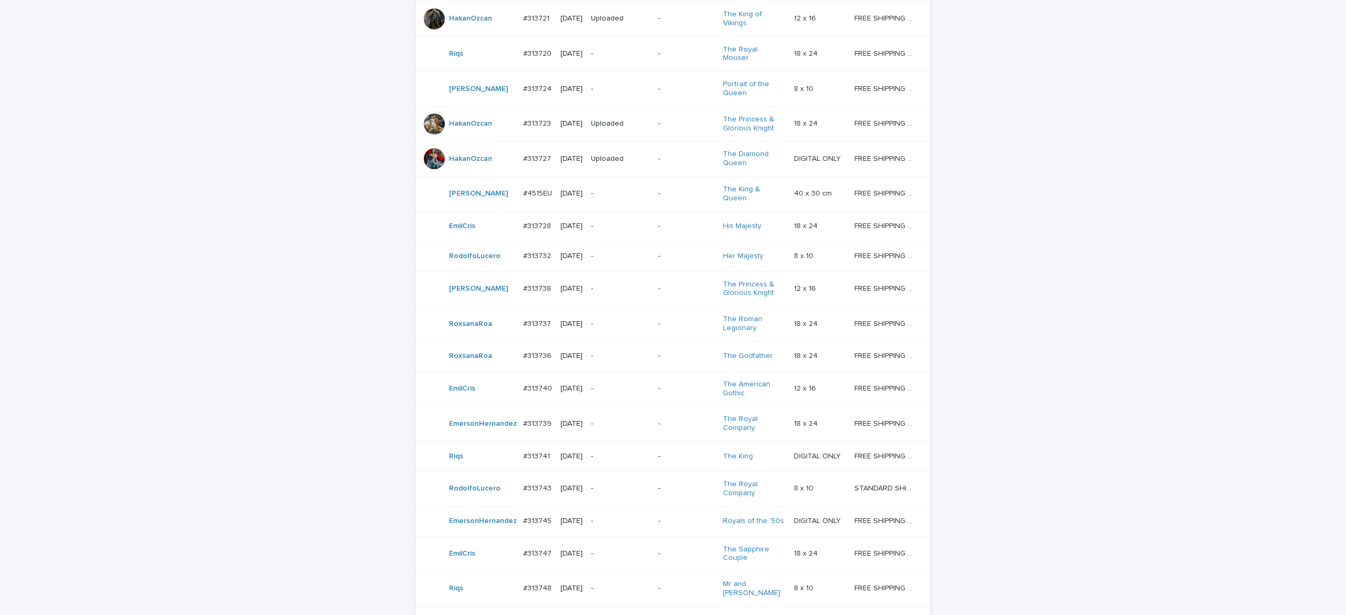 Image resolution: width=1346 pixels, height=615 pixels. I want to click on p: #313724, so click(538, 88).